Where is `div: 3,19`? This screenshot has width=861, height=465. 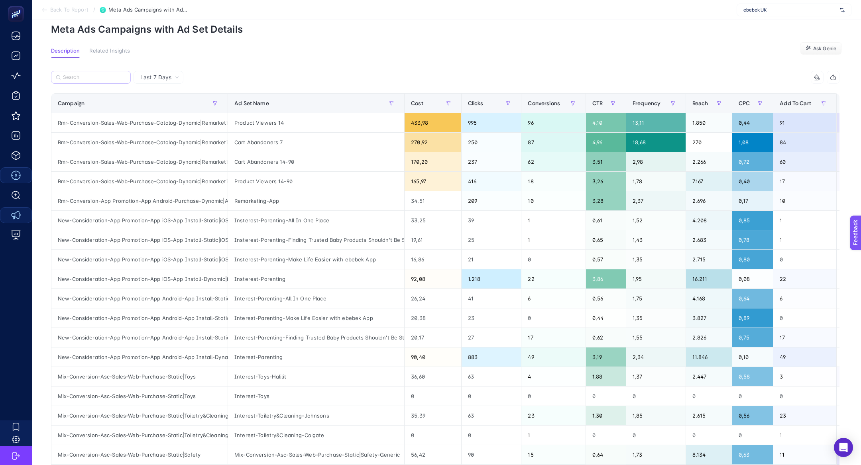 div: 3,19 is located at coordinates (606, 357).